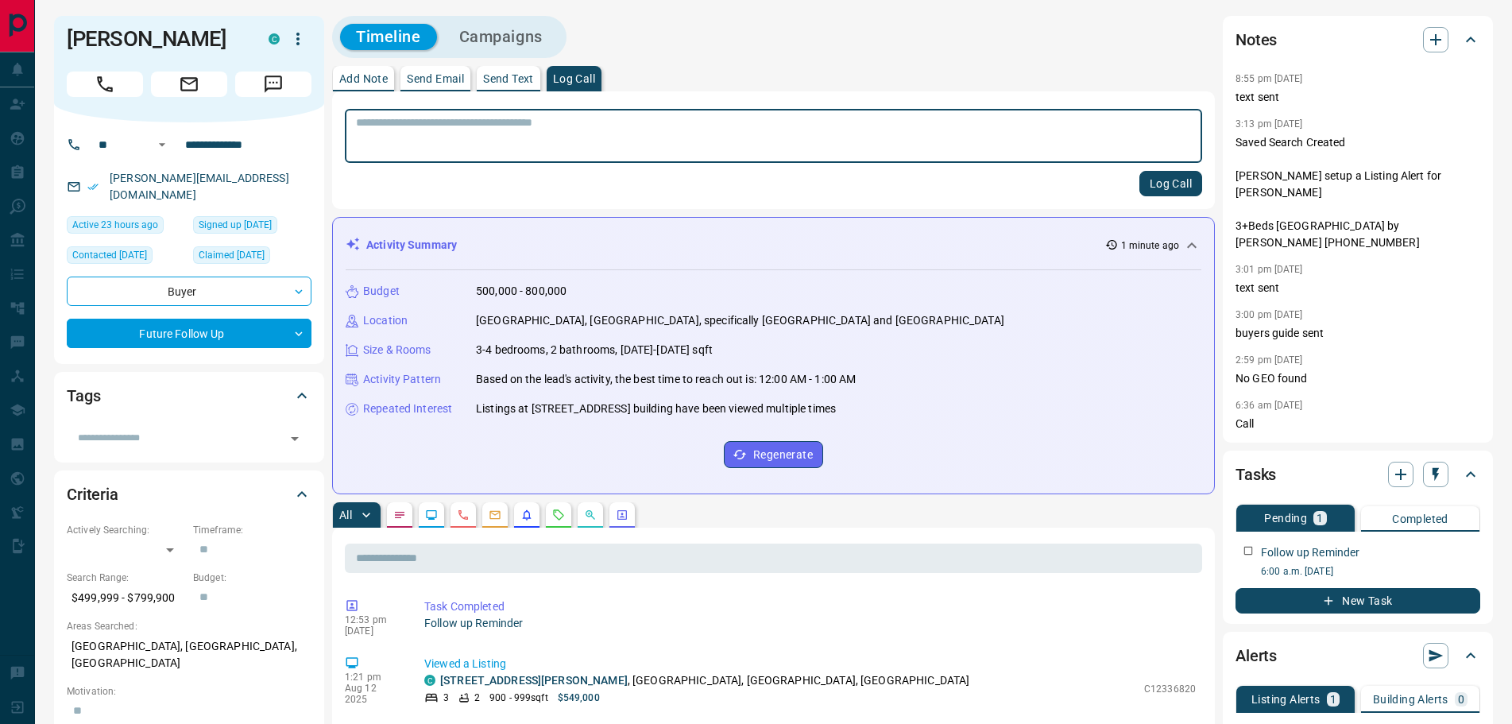 Image resolution: width=1512 pixels, height=724 pixels. What do you see at coordinates (385, 320) in the screenshot?
I see `p: Location` at bounding box center [385, 320].